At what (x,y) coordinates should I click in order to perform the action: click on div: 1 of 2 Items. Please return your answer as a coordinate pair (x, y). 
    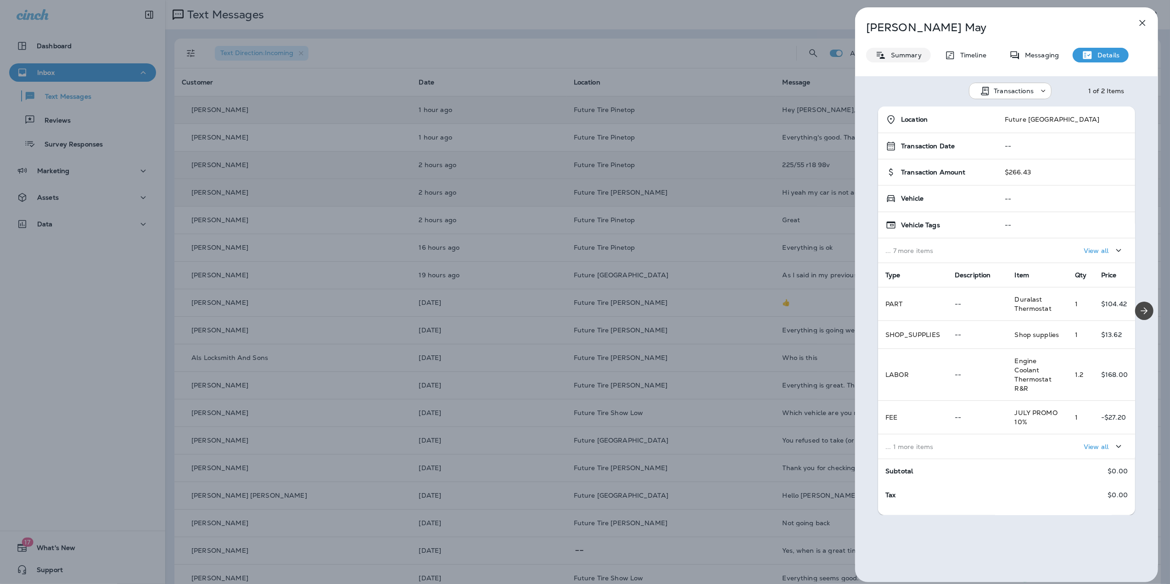
    Looking at the image, I should click on (1106, 91).